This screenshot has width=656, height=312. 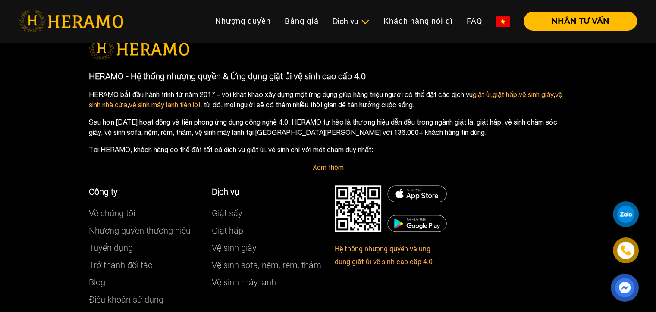 What do you see at coordinates (418, 21) in the screenshot?
I see `a: Khách hàng nói gì` at bounding box center [418, 21].